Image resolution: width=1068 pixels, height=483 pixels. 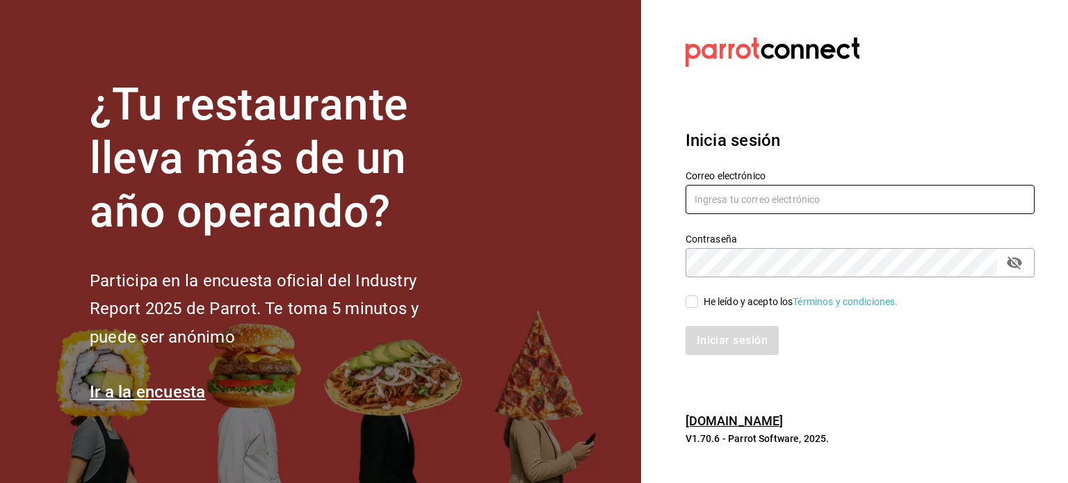 I want to click on h1: ¿Tu restaurante lleva más de un año operando?, so click(x=277, y=159).